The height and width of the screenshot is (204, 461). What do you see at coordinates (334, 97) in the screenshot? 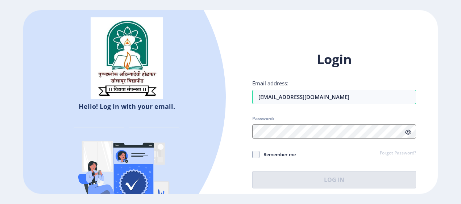
I see `input: Email address` at bounding box center [334, 97].